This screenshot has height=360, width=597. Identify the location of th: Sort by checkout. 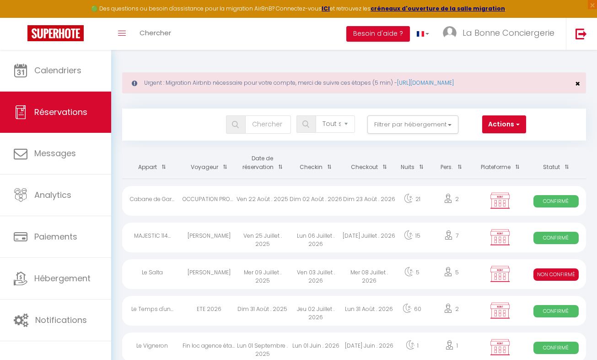
(369, 163).